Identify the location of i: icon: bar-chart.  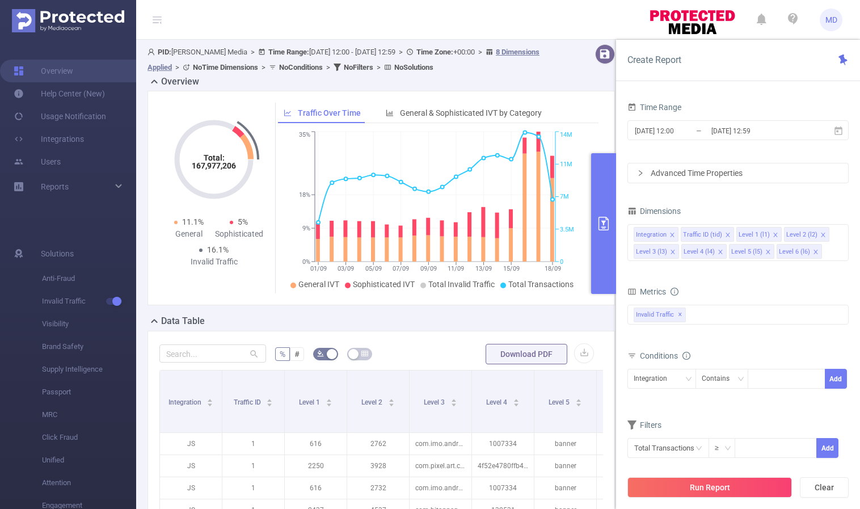
(390, 113).